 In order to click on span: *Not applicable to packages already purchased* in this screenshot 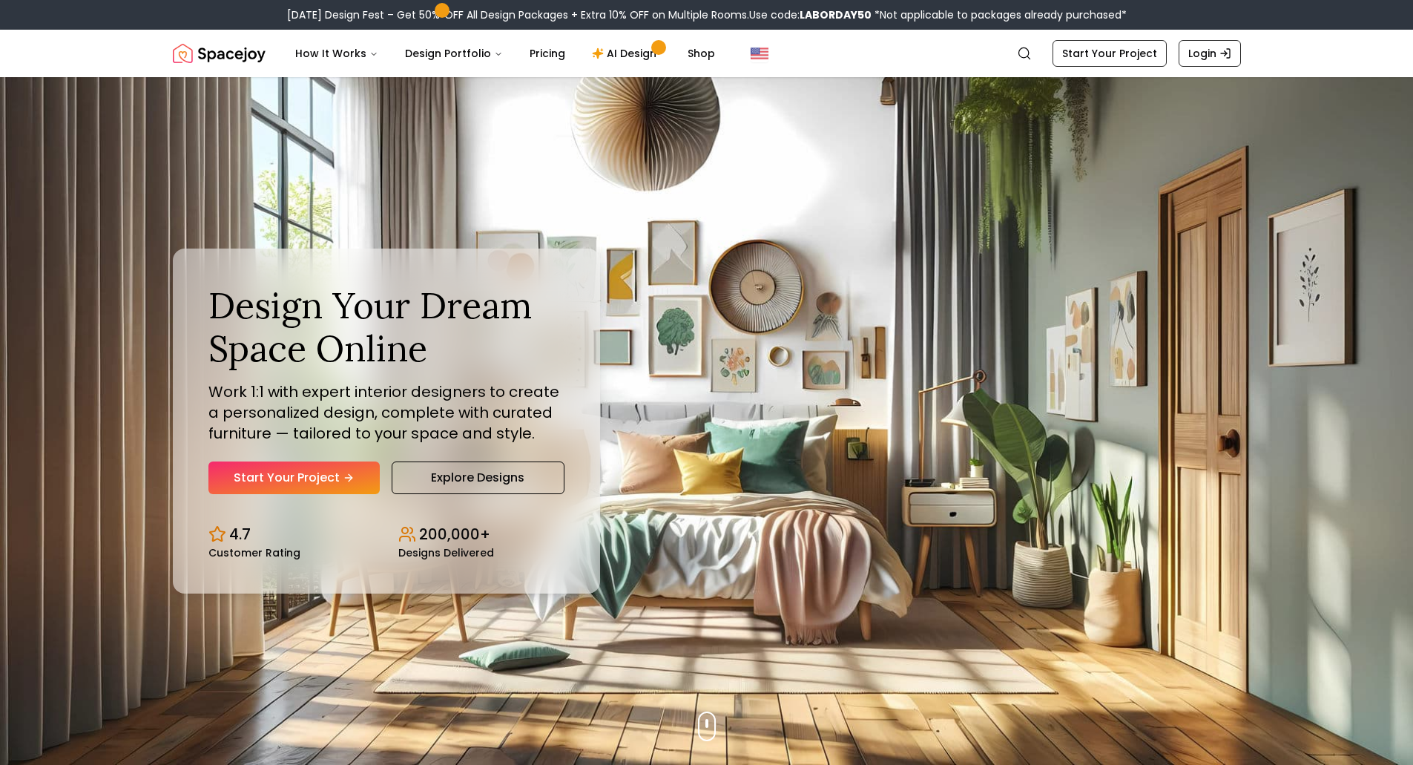, I will do `click(999, 15)`.